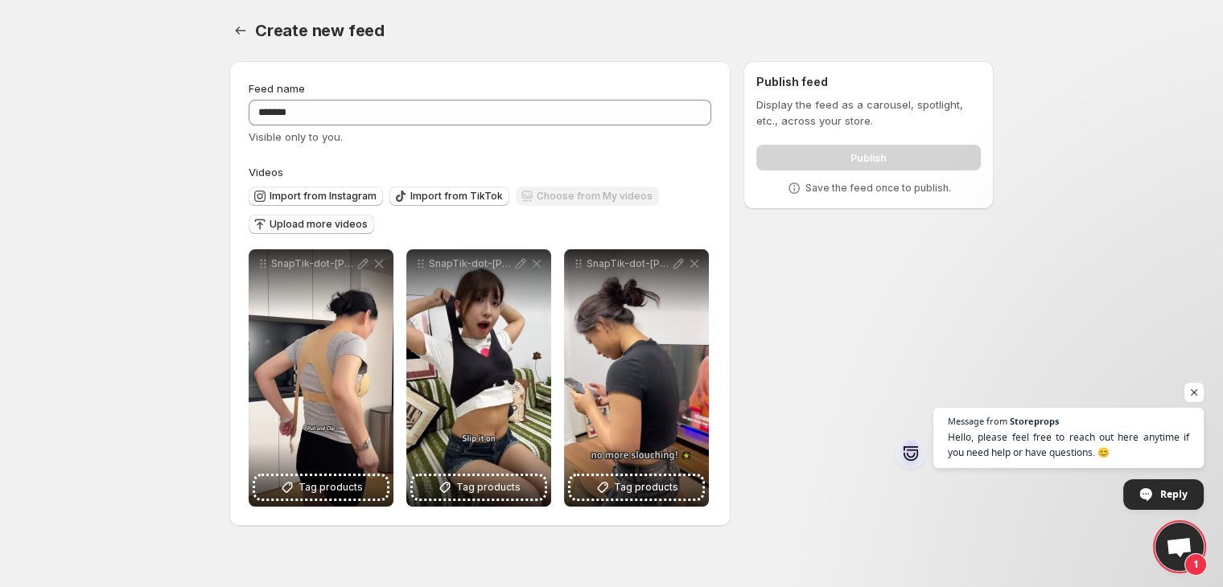  I want to click on h2: Publish feed, so click(868, 82).